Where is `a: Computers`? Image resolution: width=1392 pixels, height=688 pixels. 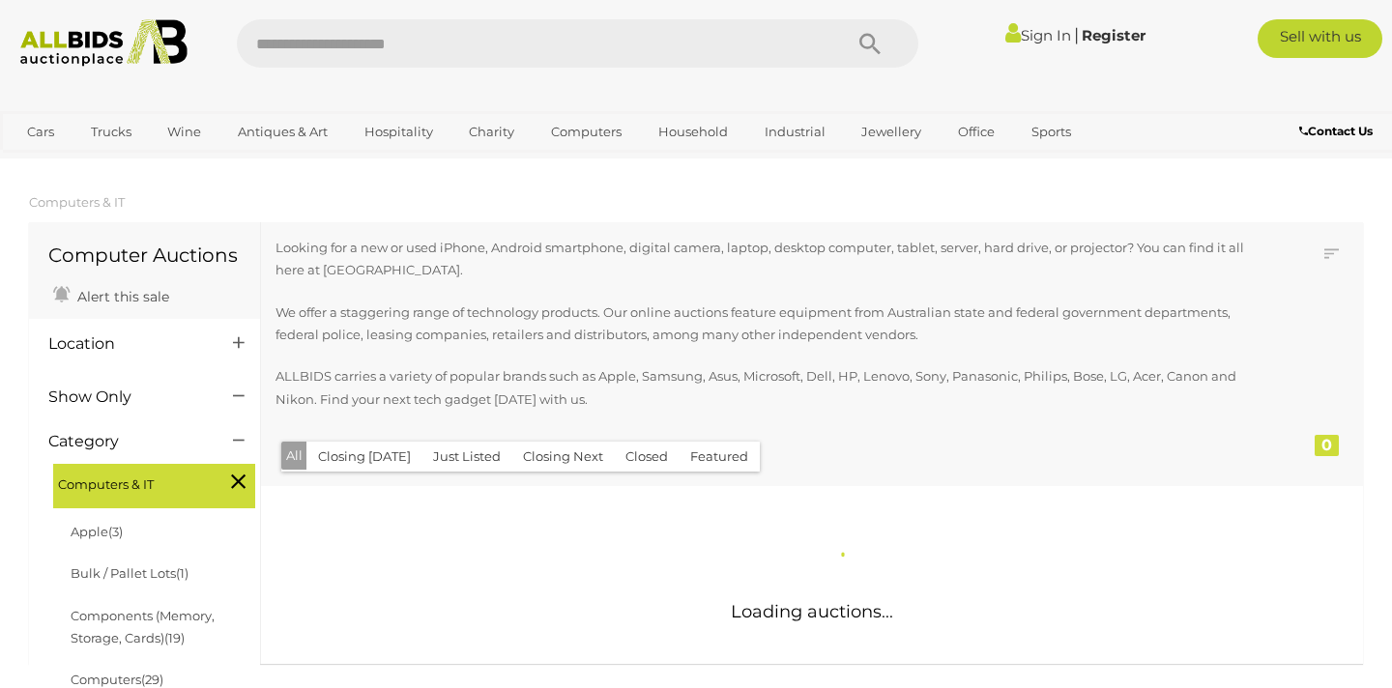 a: Computers is located at coordinates (586, 131).